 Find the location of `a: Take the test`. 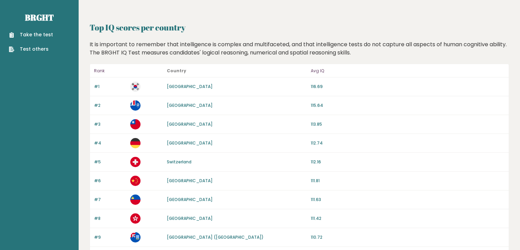

a: Take the test is located at coordinates (31, 35).